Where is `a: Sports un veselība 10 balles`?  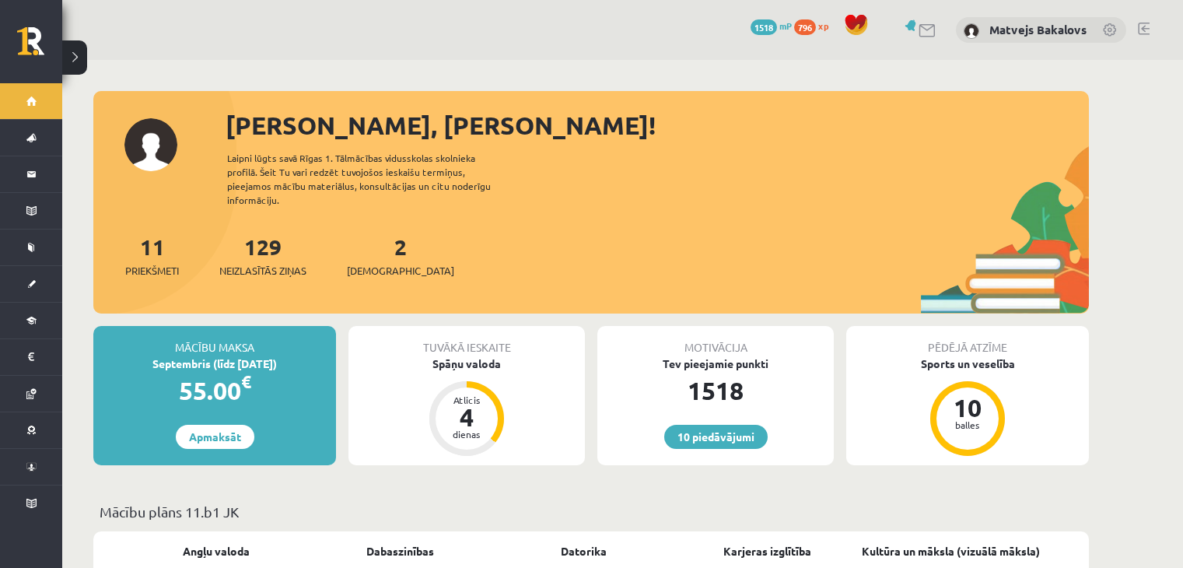 a: Sports un veselība 10 balles is located at coordinates (967, 407).